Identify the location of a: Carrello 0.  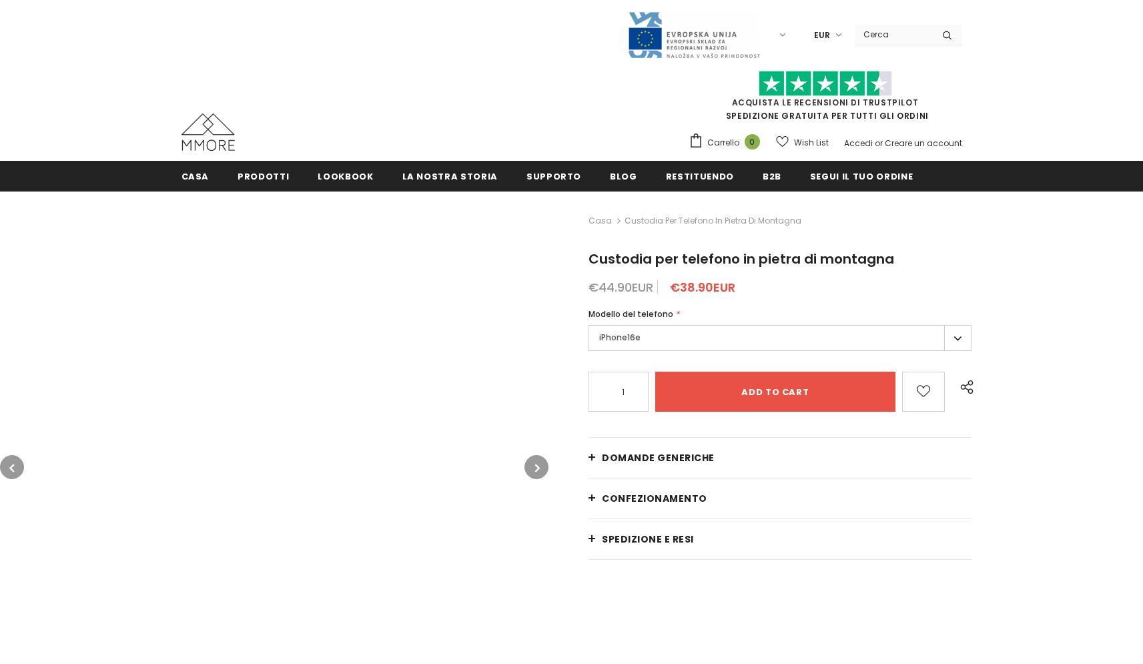
(727, 143).